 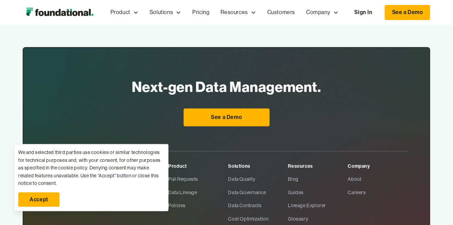 What do you see at coordinates (258, 206) in the screenshot?
I see `a: Data Contracts` at bounding box center [258, 206].